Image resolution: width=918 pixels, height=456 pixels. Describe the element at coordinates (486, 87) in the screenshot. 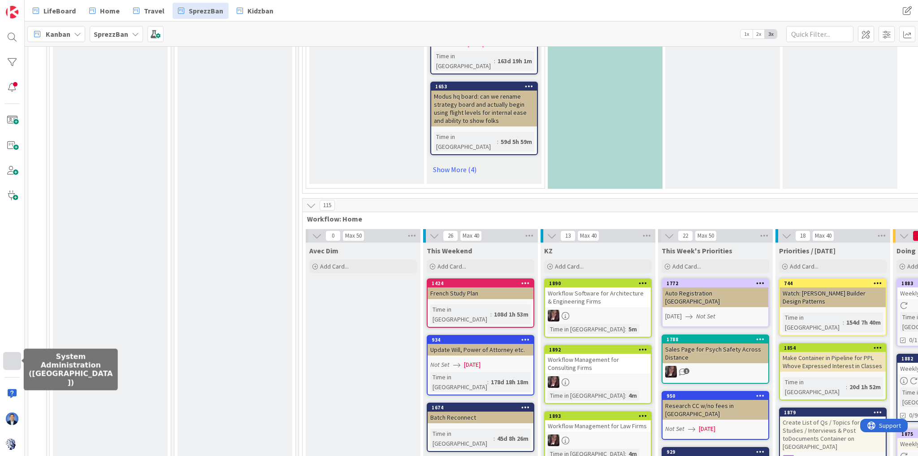

I see `div: 1653` at that location.